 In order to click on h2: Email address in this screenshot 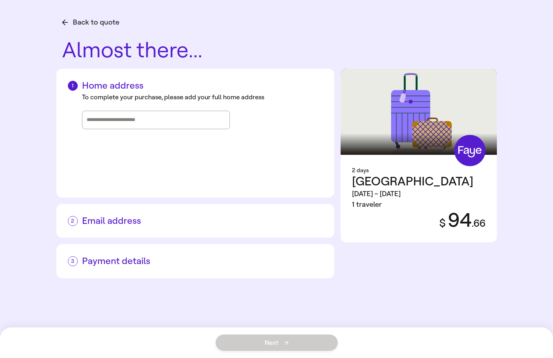, I will do `click(195, 220)`.